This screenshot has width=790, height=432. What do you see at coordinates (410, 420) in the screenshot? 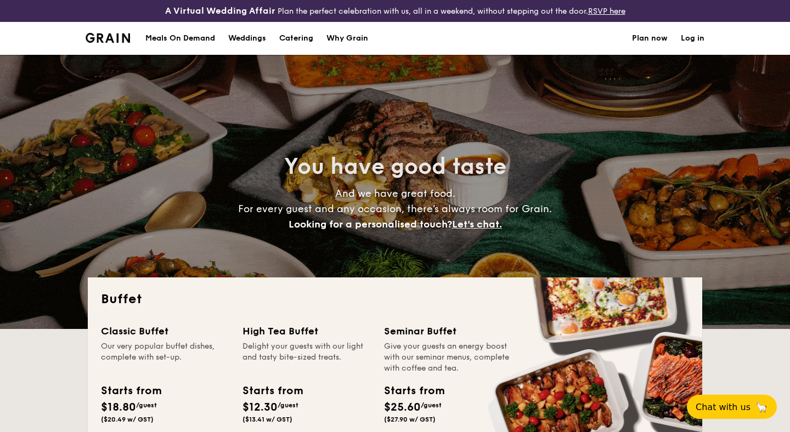
I see `span: ($27.90 w/ GST)` at bounding box center [410, 420].